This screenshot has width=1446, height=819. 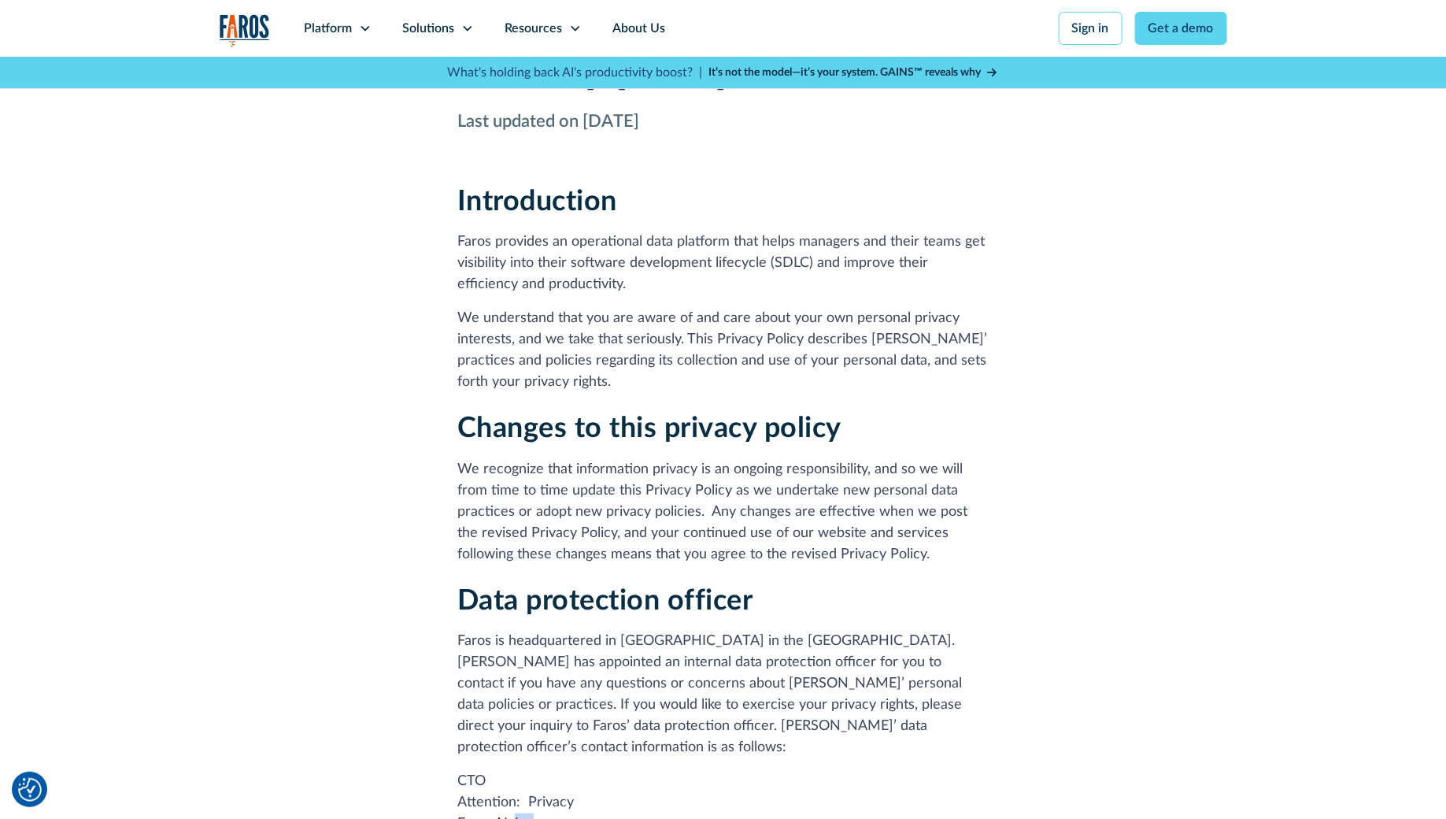 What do you see at coordinates (723, 601) in the screenshot?
I see `h2: Data protection officer` at bounding box center [723, 601].